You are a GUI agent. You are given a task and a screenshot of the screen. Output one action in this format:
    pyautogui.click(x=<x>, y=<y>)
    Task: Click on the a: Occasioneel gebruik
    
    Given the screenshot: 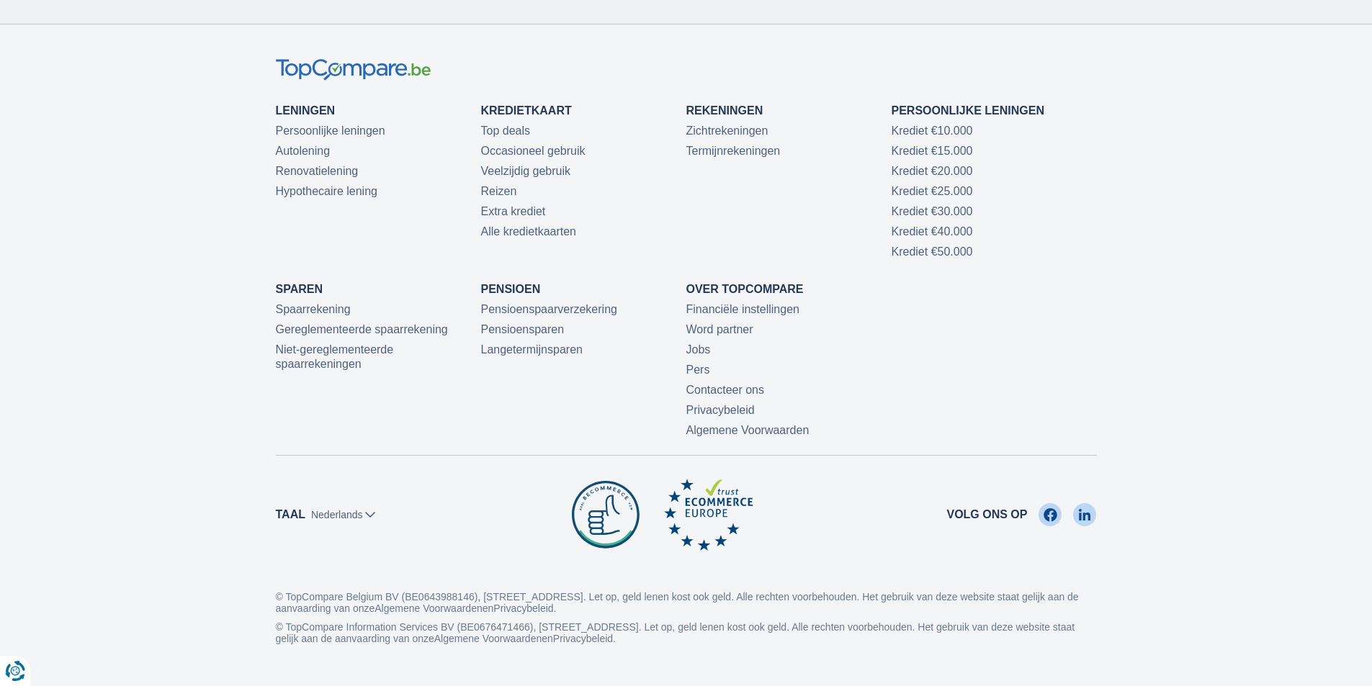 What is the action you would take?
    pyautogui.click(x=533, y=151)
    